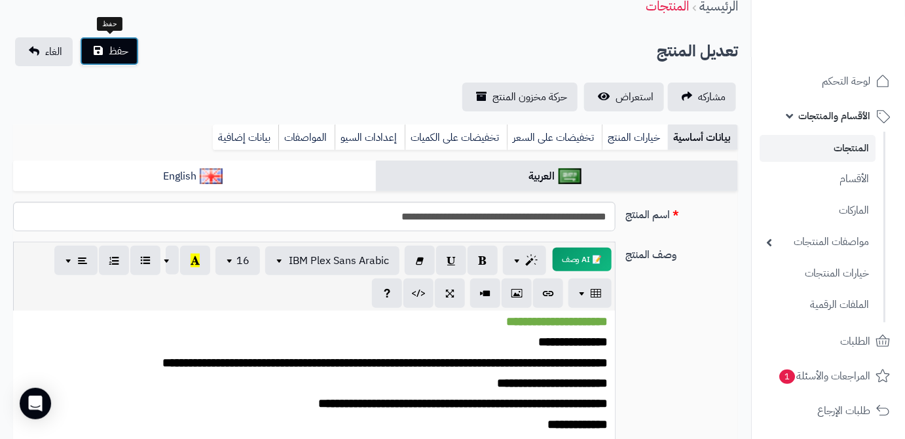 The image size is (905, 439). I want to click on a: الماركات, so click(817, 210).